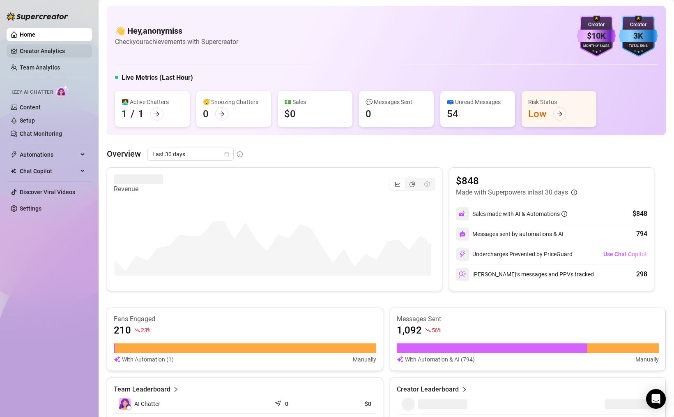  What do you see at coordinates (41, 134) in the screenshot?
I see `a: Chat Monitoring` at bounding box center [41, 134].